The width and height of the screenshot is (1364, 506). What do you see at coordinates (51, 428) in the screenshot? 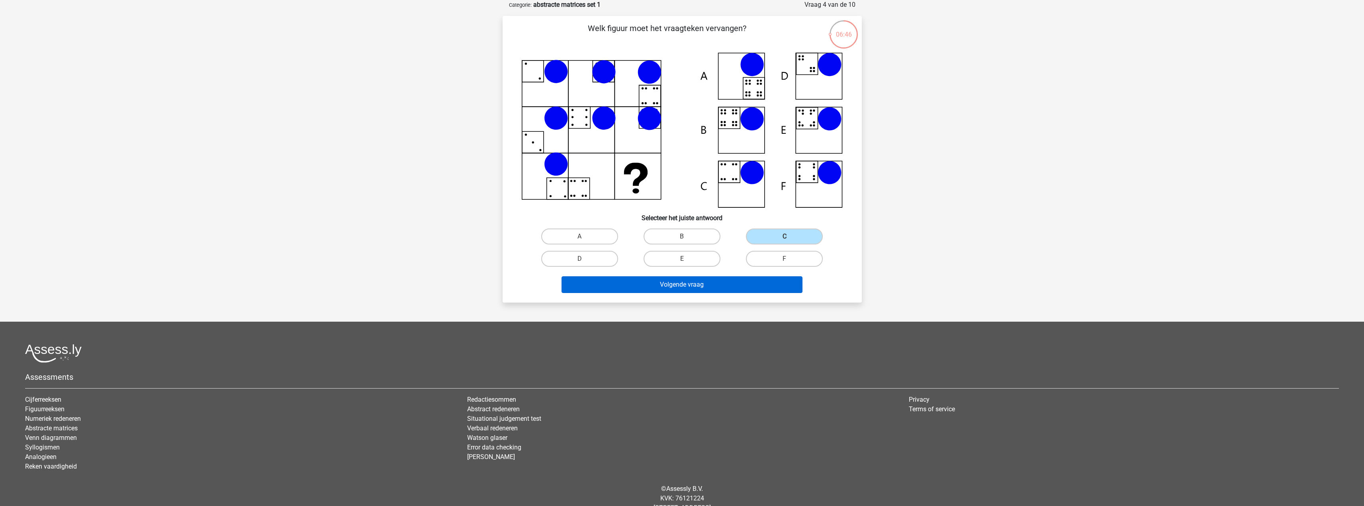
I see `a: Abstracte matrices` at bounding box center [51, 428].